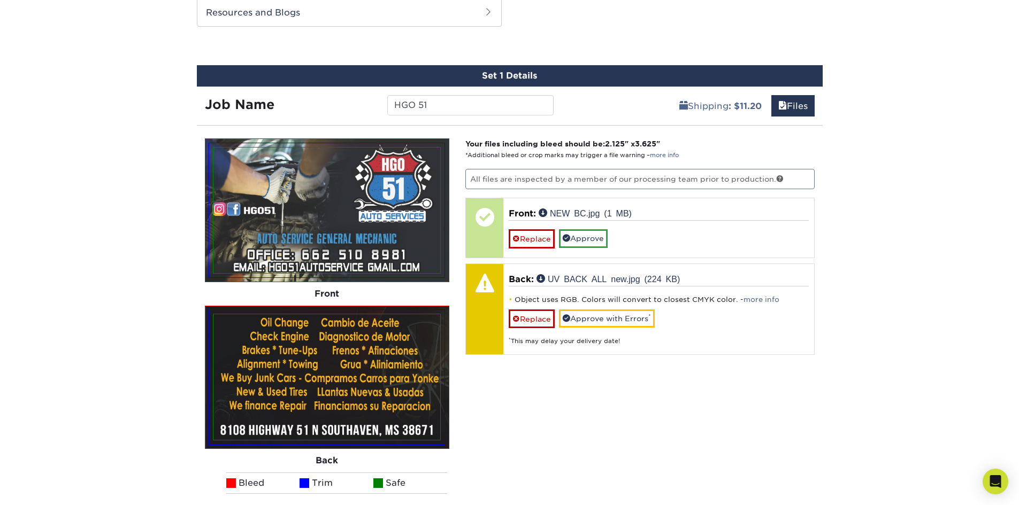 This screenshot has width=1019, height=505. What do you see at coordinates (792, 106) in the screenshot?
I see `a: Files` at bounding box center [792, 106].